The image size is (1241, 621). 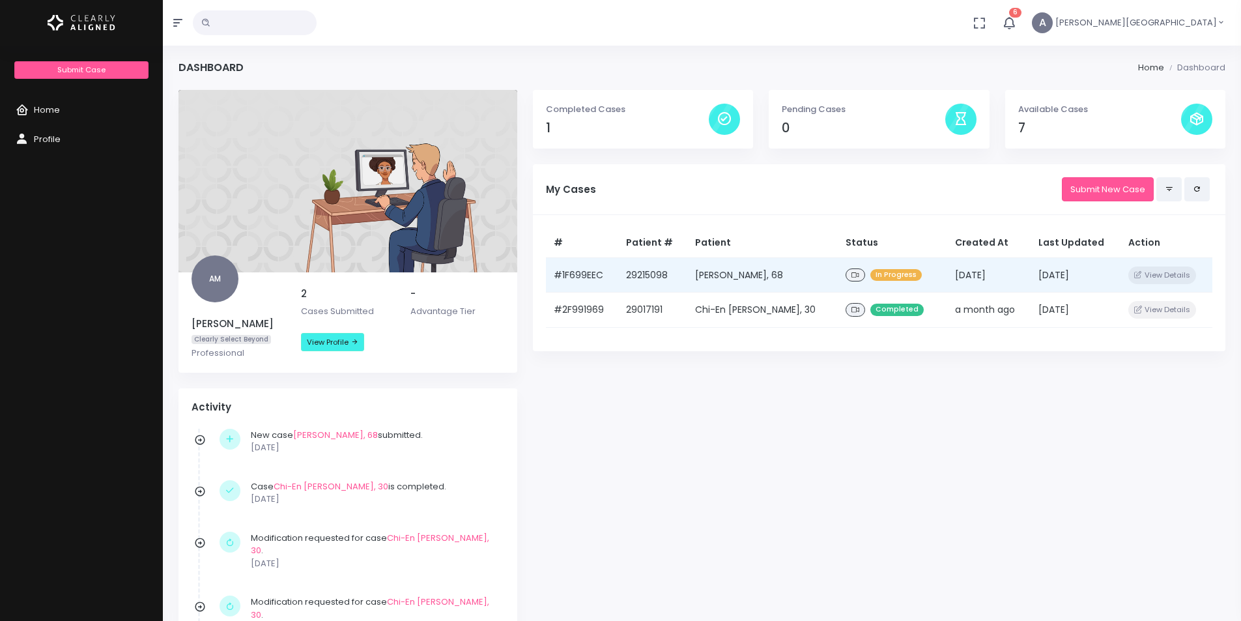 I want to click on span: In Progress, so click(x=895, y=275).